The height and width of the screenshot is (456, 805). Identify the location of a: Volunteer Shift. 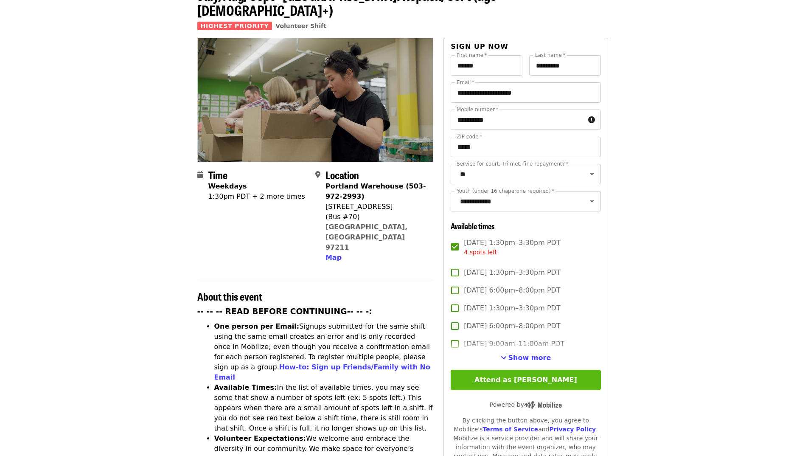
(301, 26).